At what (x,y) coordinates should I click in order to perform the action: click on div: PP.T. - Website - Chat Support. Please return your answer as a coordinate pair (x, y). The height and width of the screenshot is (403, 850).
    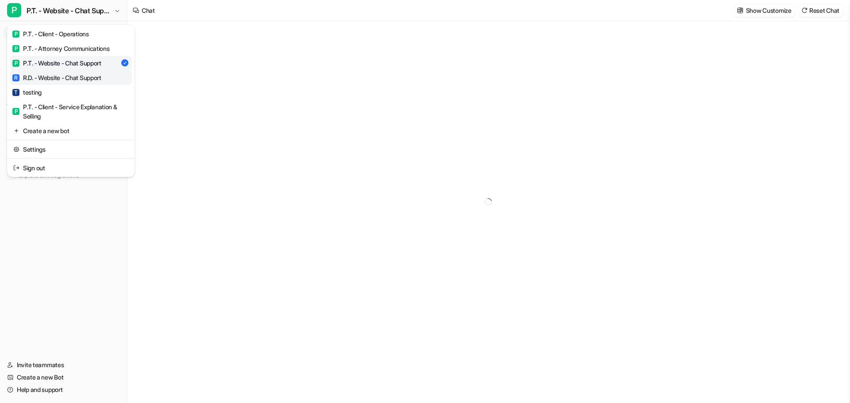
    Looking at the image, I should click on (71, 101).